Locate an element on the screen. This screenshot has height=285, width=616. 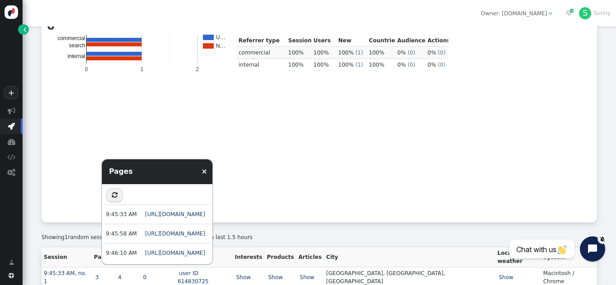
th: Pages is located at coordinates (103, 257).